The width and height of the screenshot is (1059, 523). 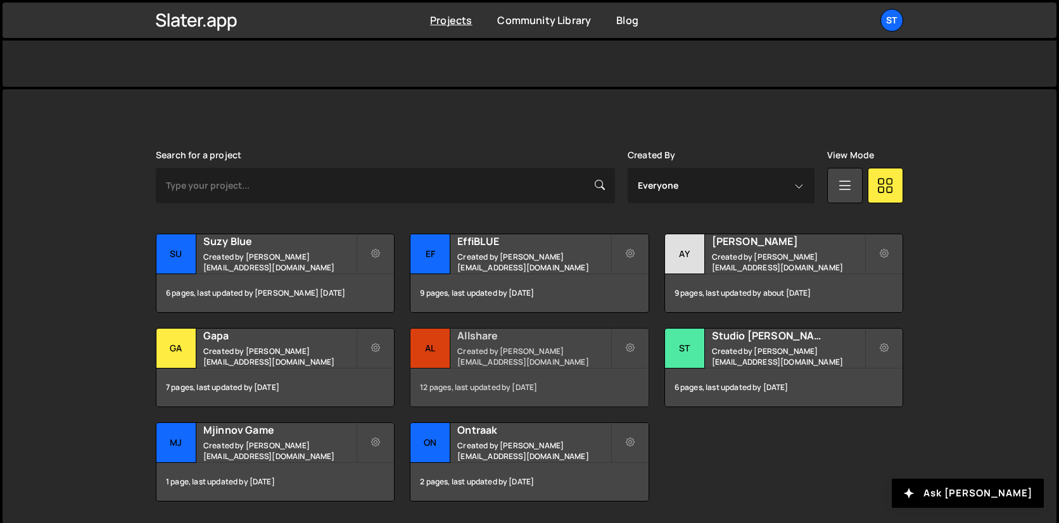 What do you see at coordinates (892, 20) in the screenshot?
I see `a: St` at bounding box center [892, 20].